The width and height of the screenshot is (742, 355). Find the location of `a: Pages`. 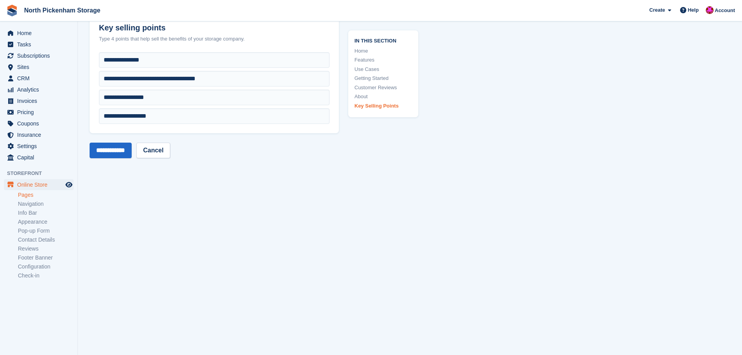

a: Pages is located at coordinates (46, 195).